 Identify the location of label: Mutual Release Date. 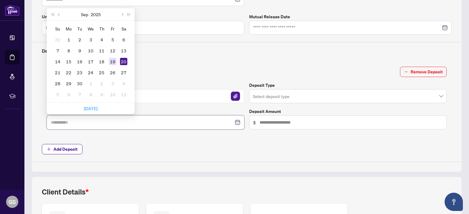
(350, 17).